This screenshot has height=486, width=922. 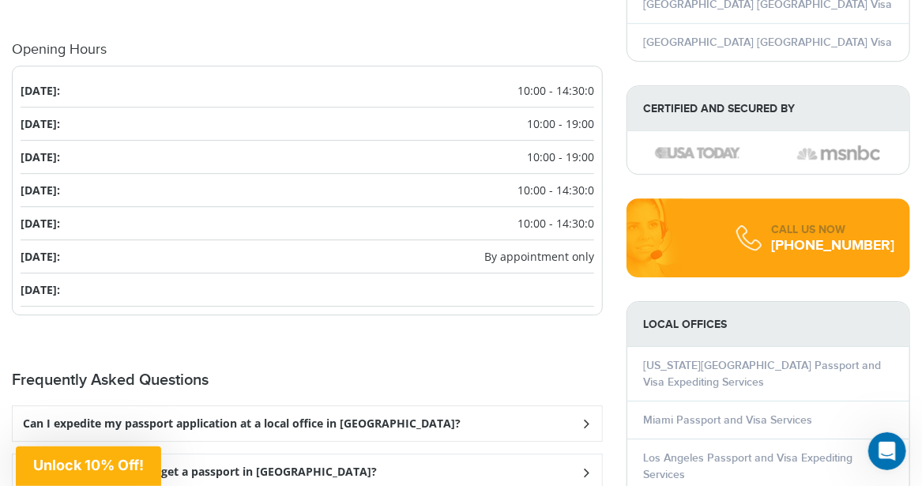 What do you see at coordinates (747, 466) in the screenshot?
I see `a: Los Angeles Passport and Visa Expediting Services` at bounding box center [747, 466].